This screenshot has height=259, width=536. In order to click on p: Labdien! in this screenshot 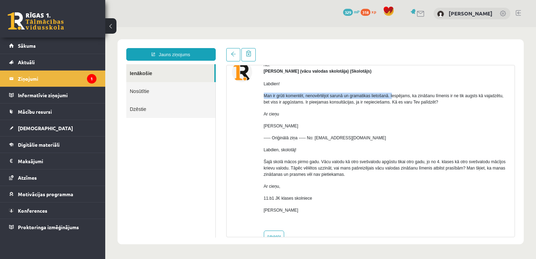, I will do `click(281, 57)`.